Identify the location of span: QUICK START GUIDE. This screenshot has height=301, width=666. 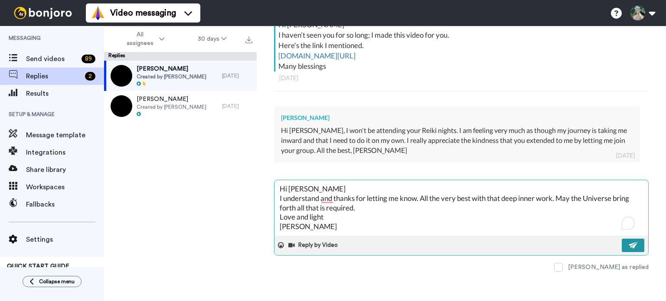
(38, 267).